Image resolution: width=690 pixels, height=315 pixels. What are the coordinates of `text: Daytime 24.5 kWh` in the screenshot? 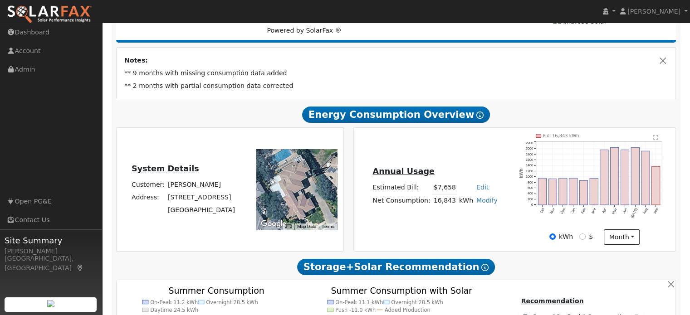 It's located at (174, 310).